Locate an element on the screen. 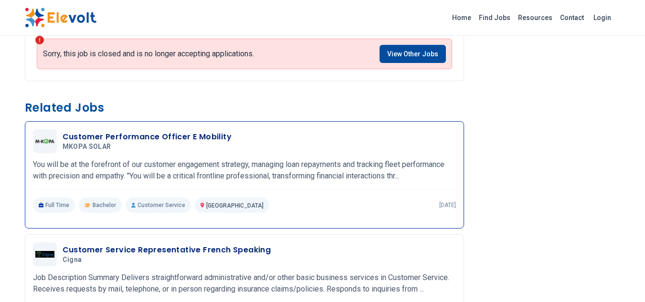 The image size is (645, 302). div: Chat Widget is located at coordinates (621, 279).